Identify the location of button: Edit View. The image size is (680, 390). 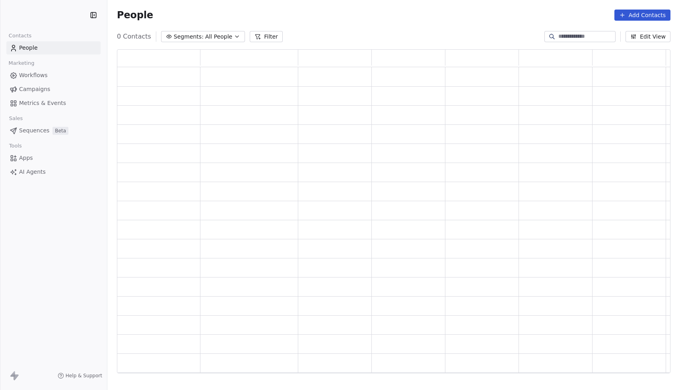
(648, 37).